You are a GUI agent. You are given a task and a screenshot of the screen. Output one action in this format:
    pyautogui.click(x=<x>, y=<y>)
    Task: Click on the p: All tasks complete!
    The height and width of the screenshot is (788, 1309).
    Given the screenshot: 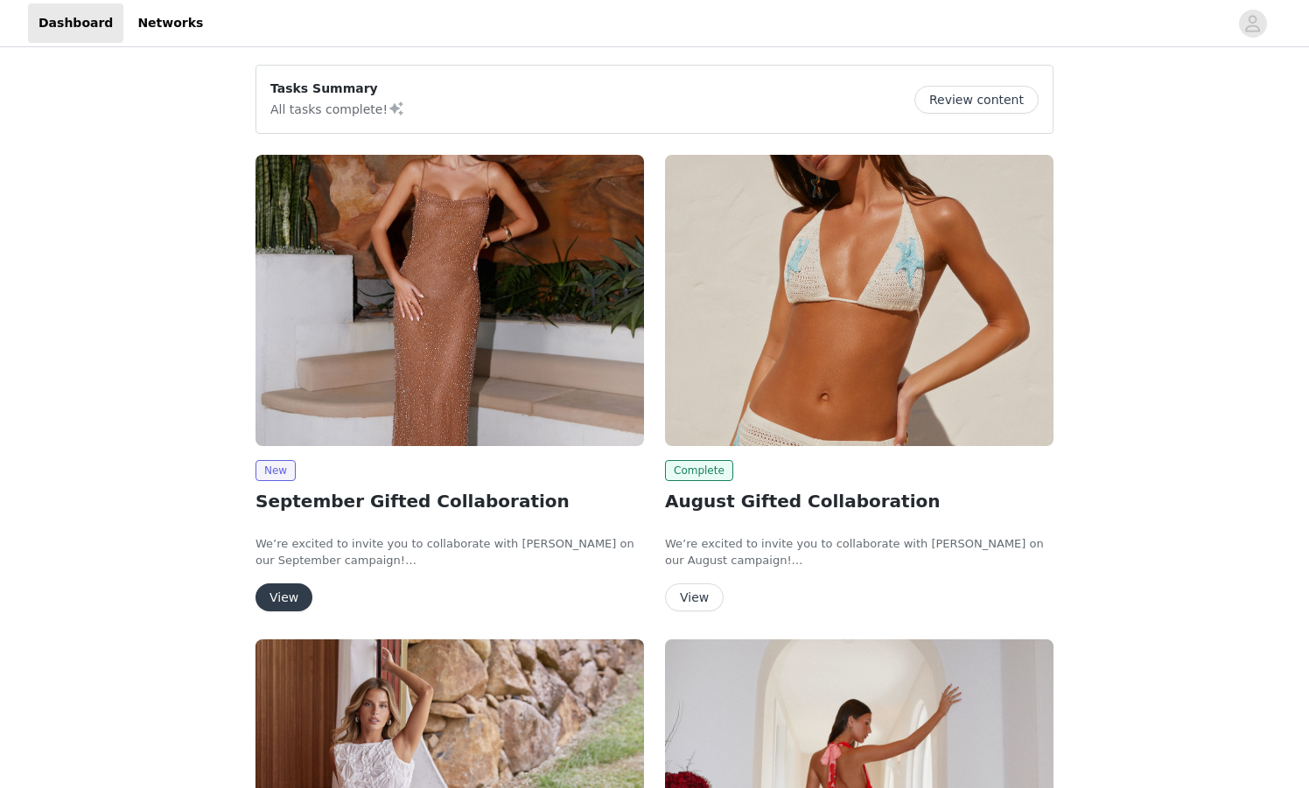 What is the action you would take?
    pyautogui.click(x=338, y=109)
    